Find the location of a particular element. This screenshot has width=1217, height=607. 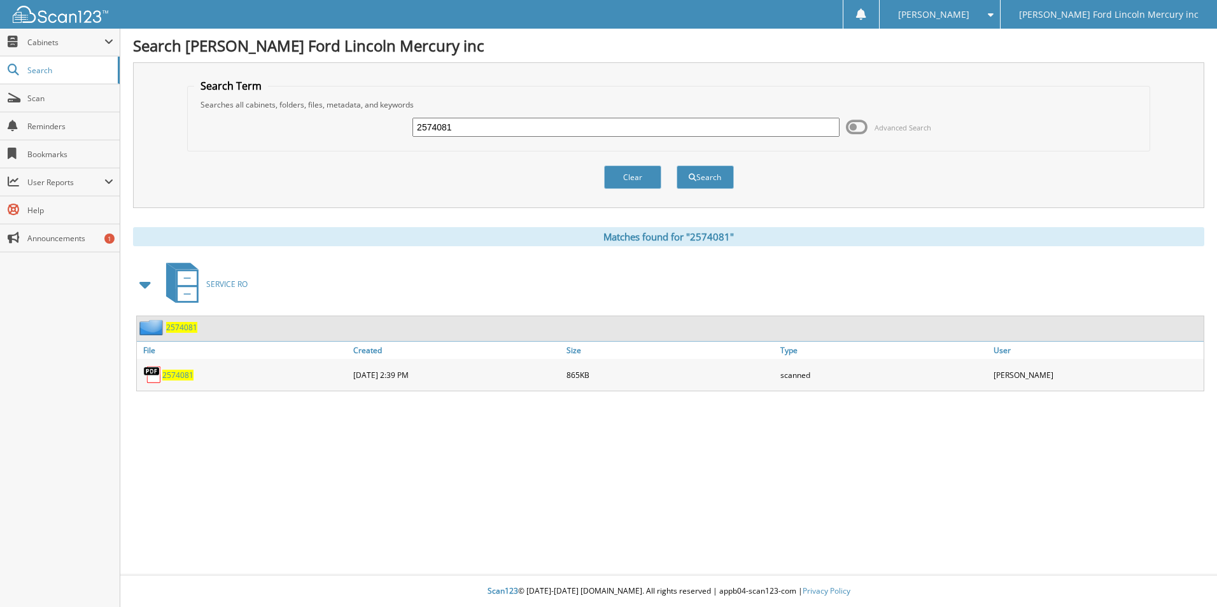

img: PDF.png is located at coordinates (153, 375).